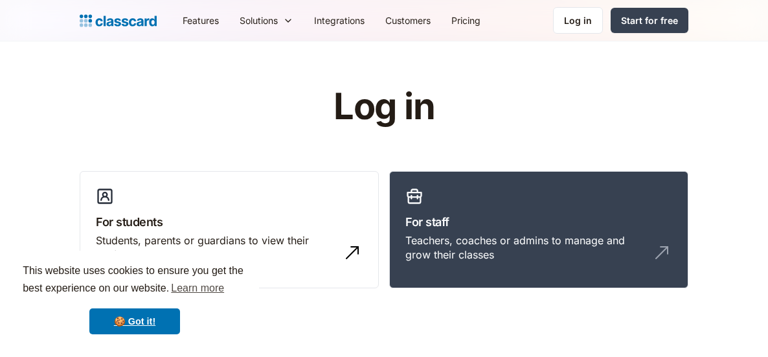  I want to click on a: Integrations, so click(339, 20).